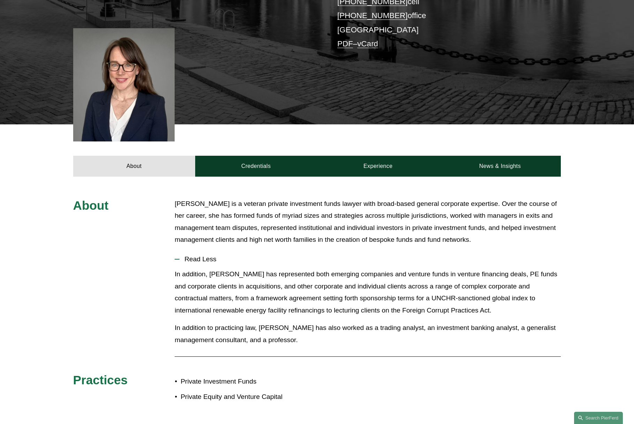 The height and width of the screenshot is (424, 634). Describe the element at coordinates (100, 380) in the screenshot. I see `span: Practices` at that location.